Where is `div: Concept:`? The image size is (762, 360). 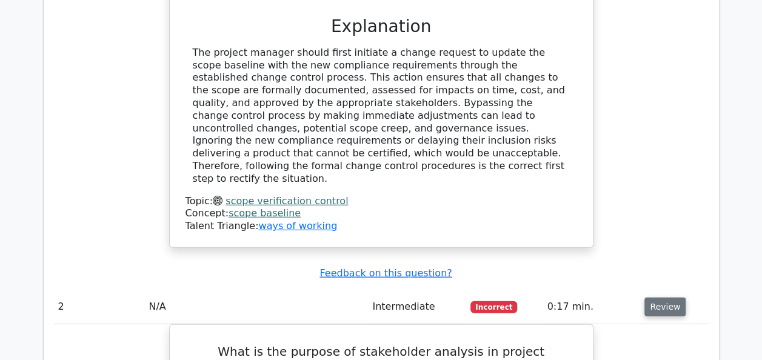 div: Concept: is located at coordinates (381, 213).